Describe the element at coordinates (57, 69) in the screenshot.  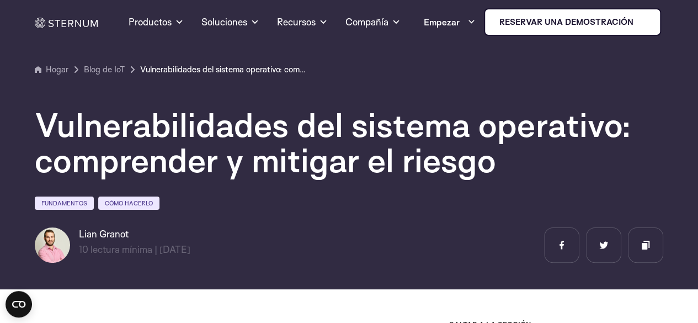
I see `font: Hogar` at that location.